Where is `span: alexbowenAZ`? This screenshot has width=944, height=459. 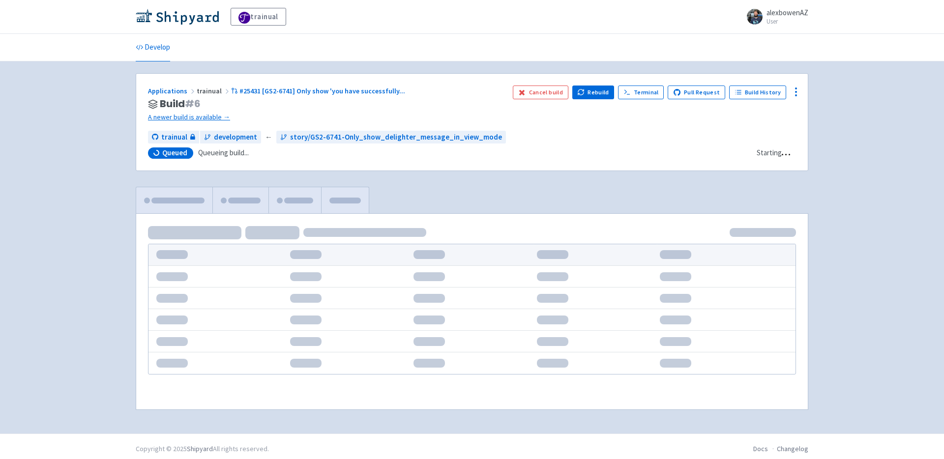 span: alexbowenAZ is located at coordinates (787, 12).